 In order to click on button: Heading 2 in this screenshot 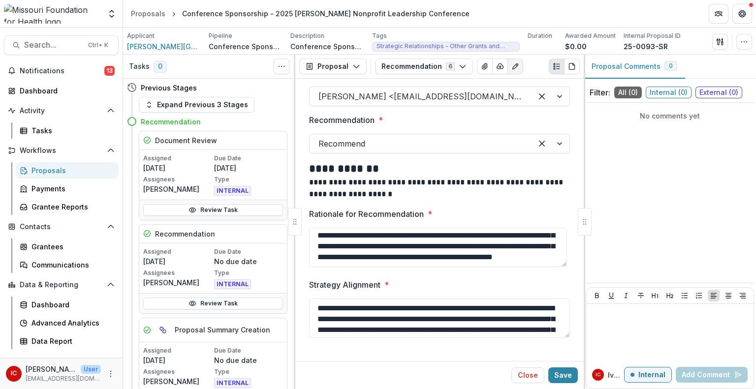, I will do `click(670, 296)`.